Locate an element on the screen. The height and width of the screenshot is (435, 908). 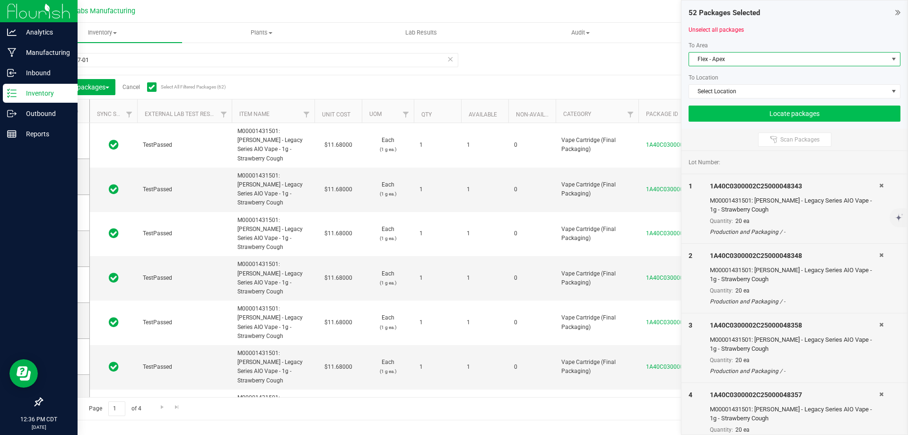
p: Outbound is located at coordinates (45, 114).